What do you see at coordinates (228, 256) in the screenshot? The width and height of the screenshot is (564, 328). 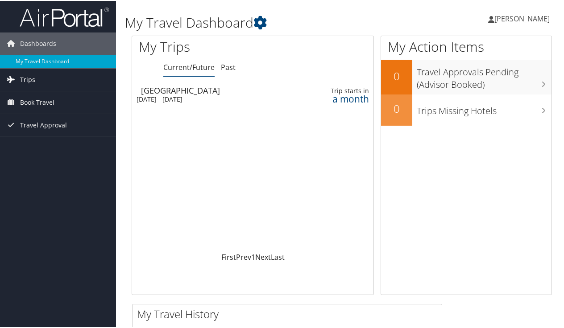 I see `a: First` at bounding box center [228, 256].